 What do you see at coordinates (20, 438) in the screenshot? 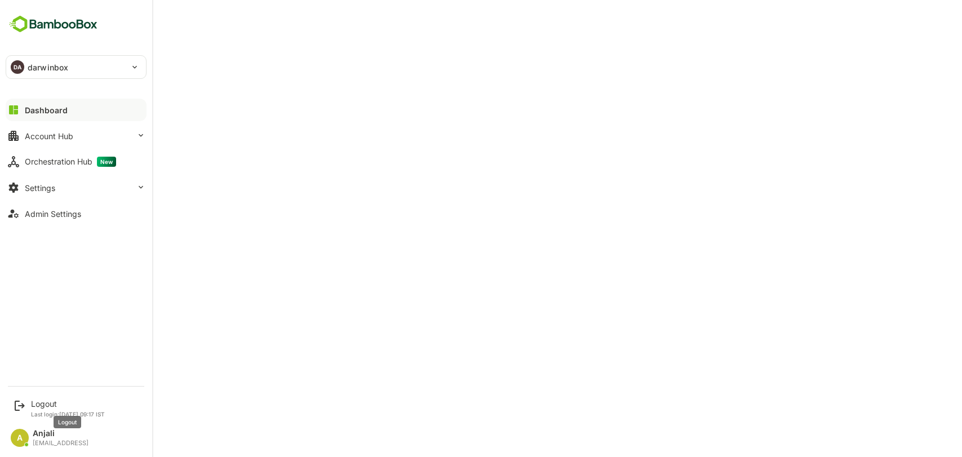
I see `div: A` at bounding box center [20, 438].